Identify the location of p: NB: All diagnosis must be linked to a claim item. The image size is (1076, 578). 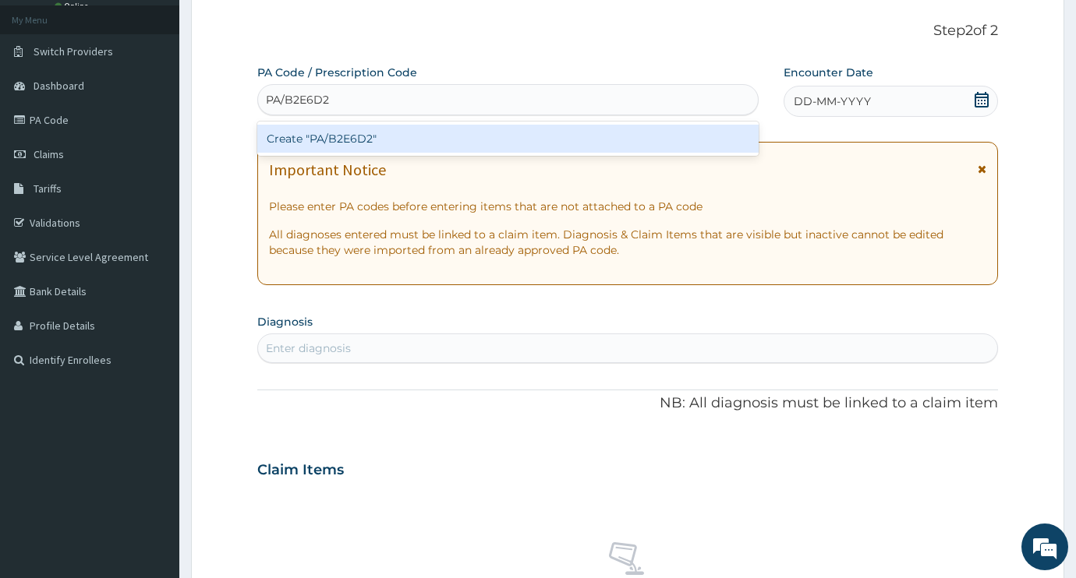
(627, 404).